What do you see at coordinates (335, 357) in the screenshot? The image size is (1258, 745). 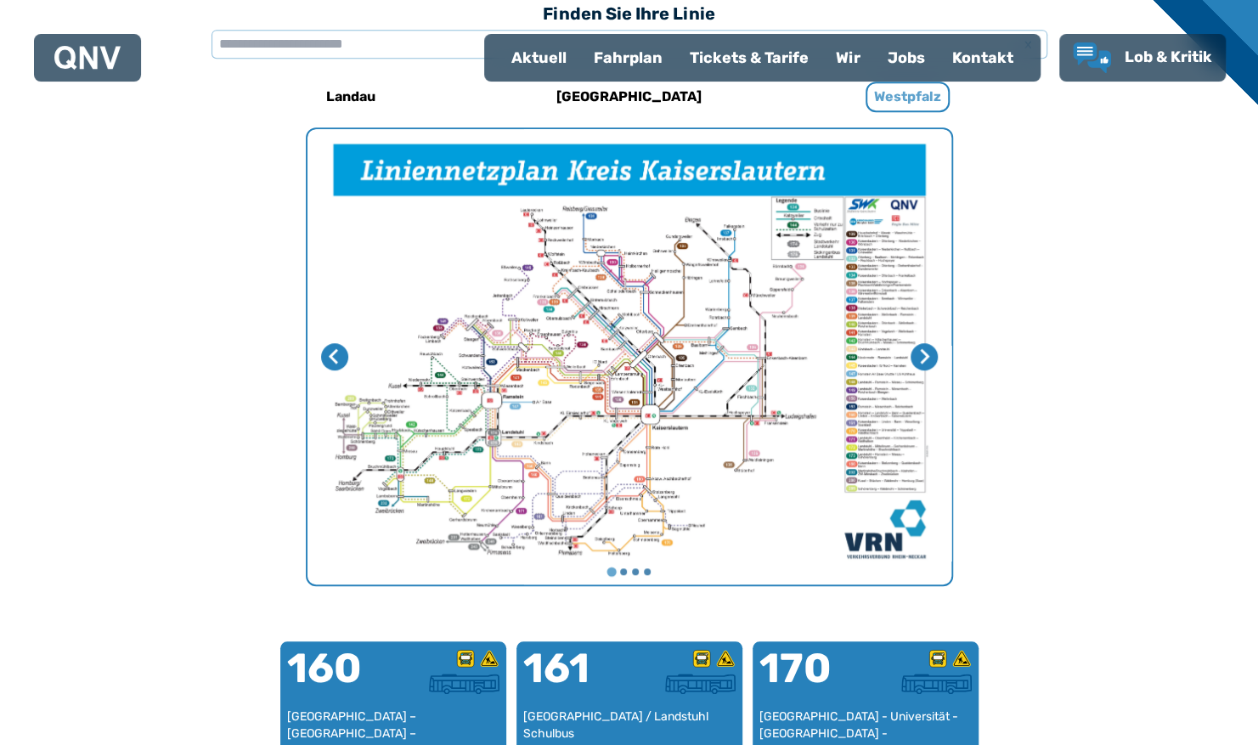 I see `button: Letzte Seite` at bounding box center [335, 357].